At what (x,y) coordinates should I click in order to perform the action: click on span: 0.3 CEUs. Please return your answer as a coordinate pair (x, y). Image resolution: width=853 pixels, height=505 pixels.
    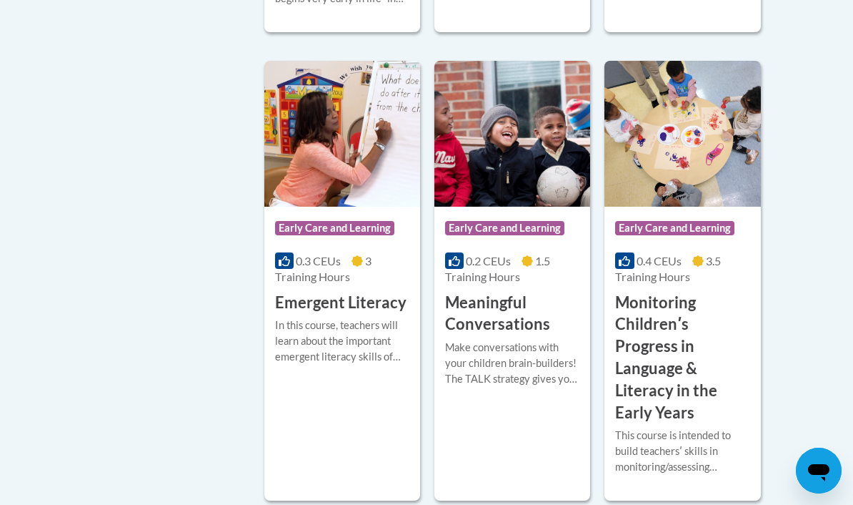
    Looking at the image, I should click on (318, 260).